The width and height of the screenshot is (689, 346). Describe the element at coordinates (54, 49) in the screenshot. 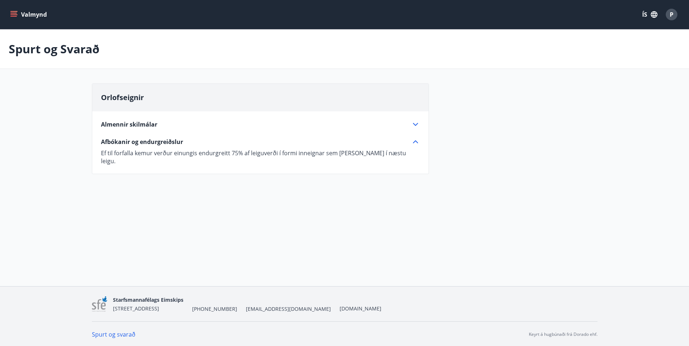

I see `p: Spurt og Svarað` at that location.